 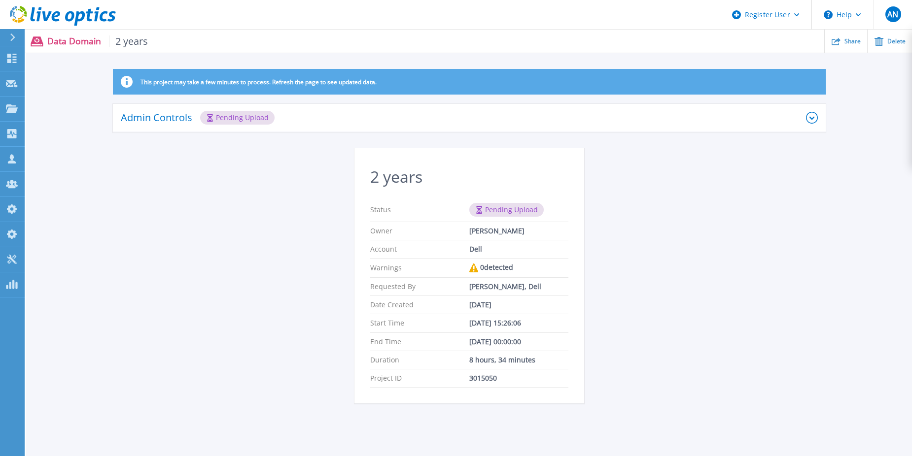 What do you see at coordinates (469, 177) in the screenshot?
I see `h2: 2 years` at bounding box center [469, 177].